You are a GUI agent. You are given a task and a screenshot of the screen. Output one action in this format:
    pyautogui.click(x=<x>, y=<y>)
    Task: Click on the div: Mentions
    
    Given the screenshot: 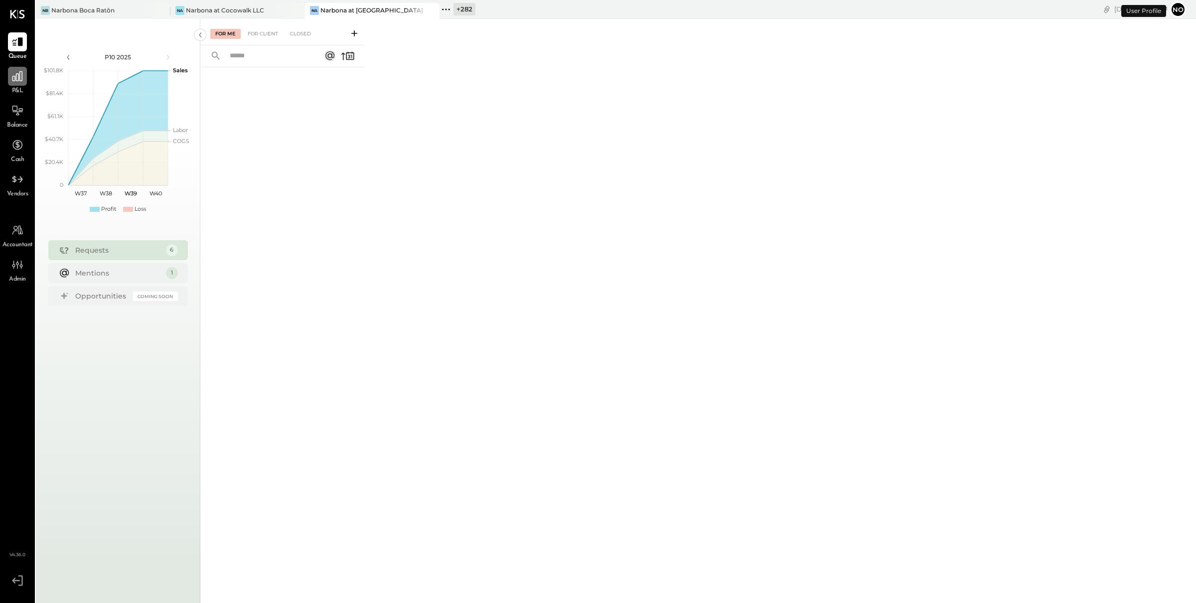 What is the action you would take?
    pyautogui.click(x=118, y=273)
    